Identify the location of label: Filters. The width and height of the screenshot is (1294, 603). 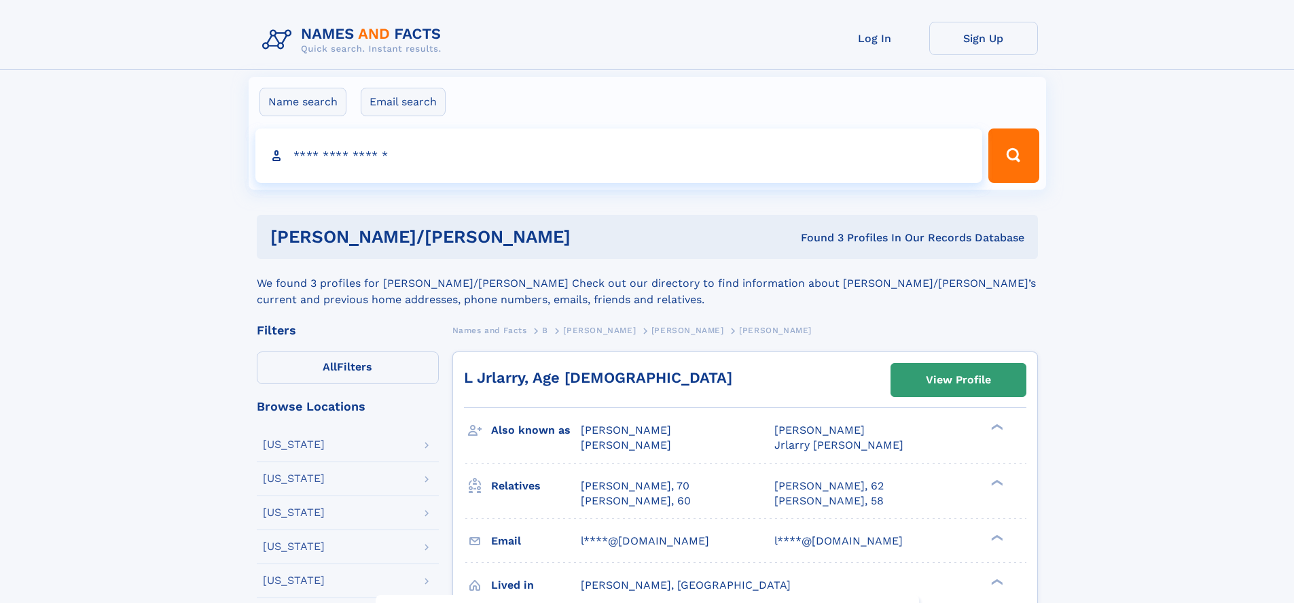
(348, 368).